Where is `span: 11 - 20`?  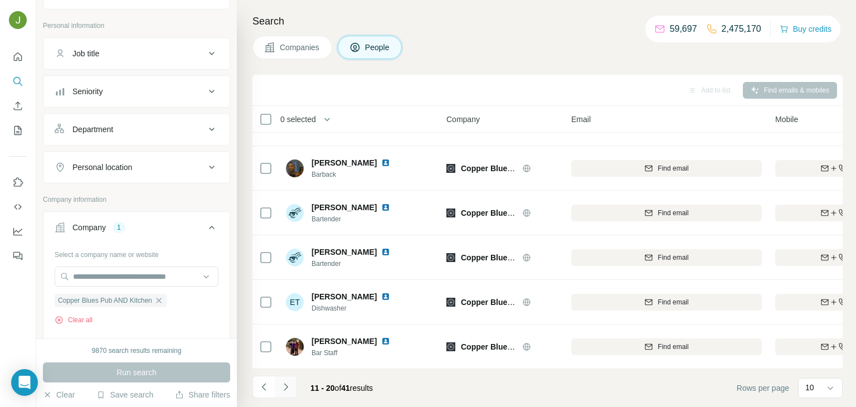
span: 11 - 20 is located at coordinates (323, 388).